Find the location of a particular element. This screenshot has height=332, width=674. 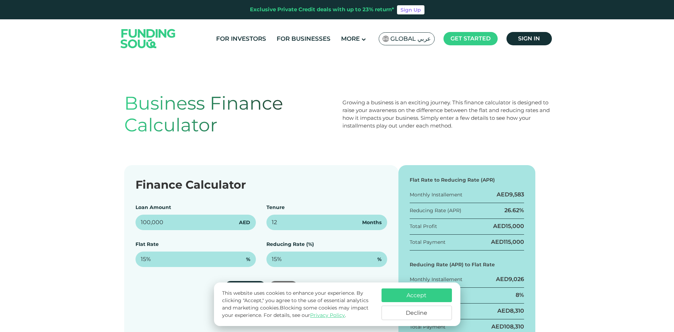

label: Flat Rate is located at coordinates (147, 244).